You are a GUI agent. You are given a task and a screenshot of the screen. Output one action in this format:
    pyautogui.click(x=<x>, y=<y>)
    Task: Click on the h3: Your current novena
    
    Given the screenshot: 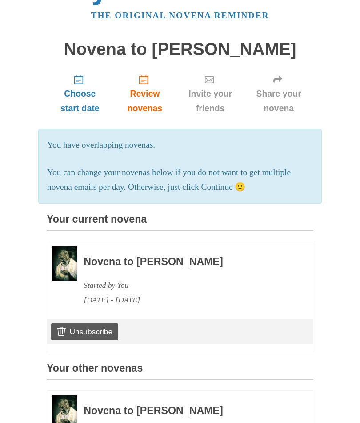 What is the action you would take?
    pyautogui.click(x=180, y=222)
    